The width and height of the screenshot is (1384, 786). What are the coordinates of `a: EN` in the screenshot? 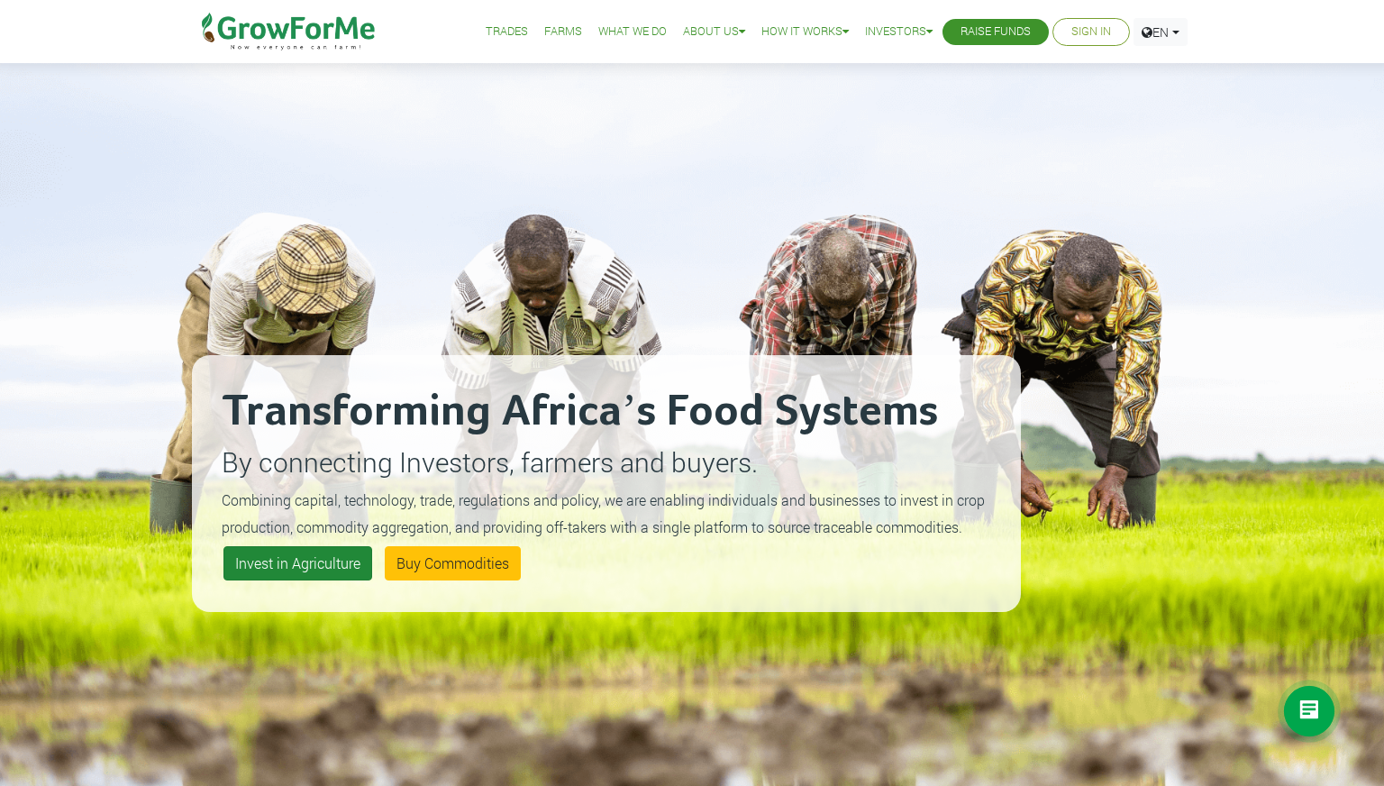 It's located at (1161, 32).